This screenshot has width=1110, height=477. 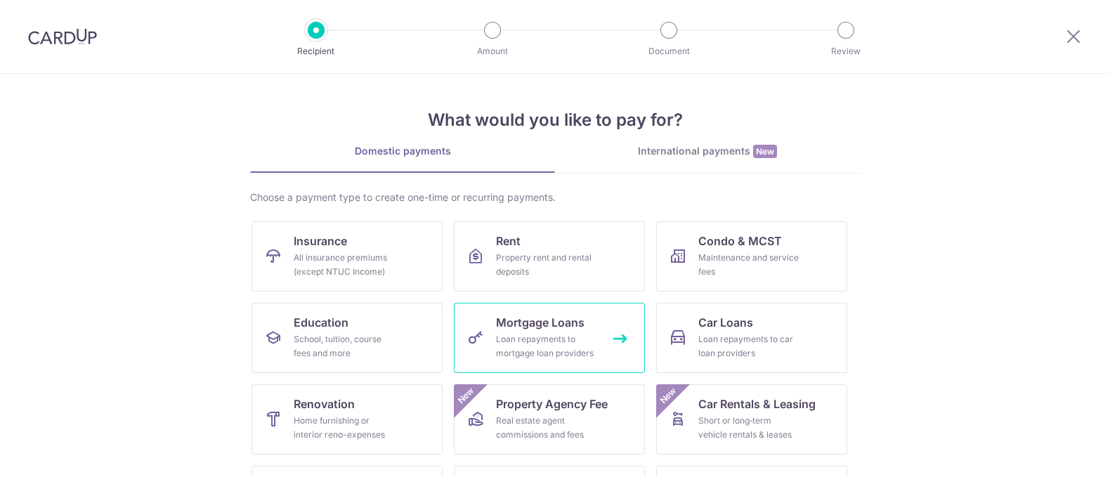 What do you see at coordinates (549, 419) in the screenshot?
I see `a: Property Agency FeeReal estate agent commissions and feesNew` at bounding box center [549, 419].